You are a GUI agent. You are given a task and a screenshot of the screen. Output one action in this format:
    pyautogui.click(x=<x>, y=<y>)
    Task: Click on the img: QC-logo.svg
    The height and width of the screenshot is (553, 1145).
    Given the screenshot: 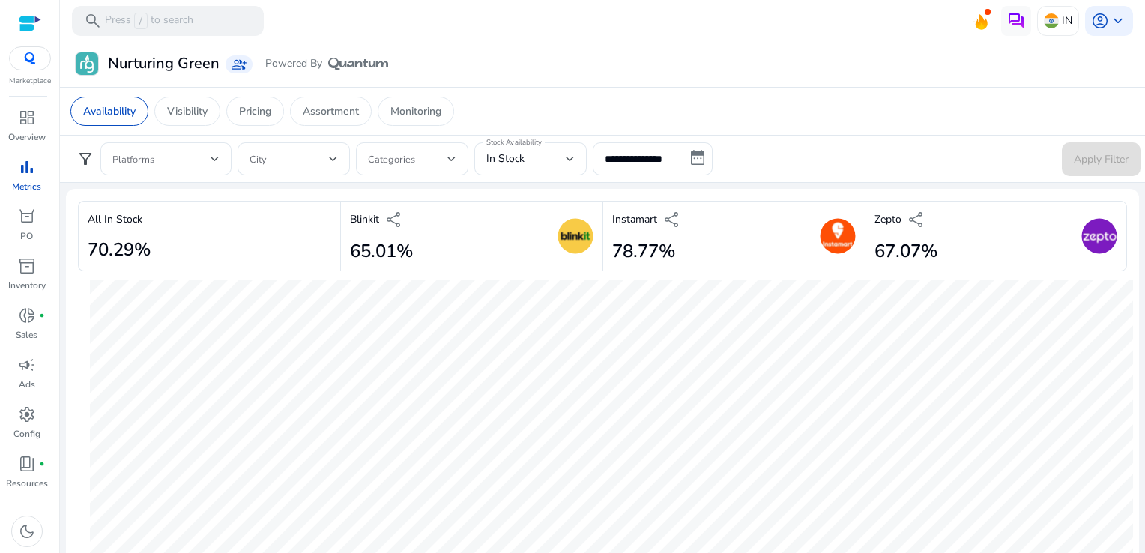 What is the action you would take?
    pyautogui.click(x=30, y=58)
    